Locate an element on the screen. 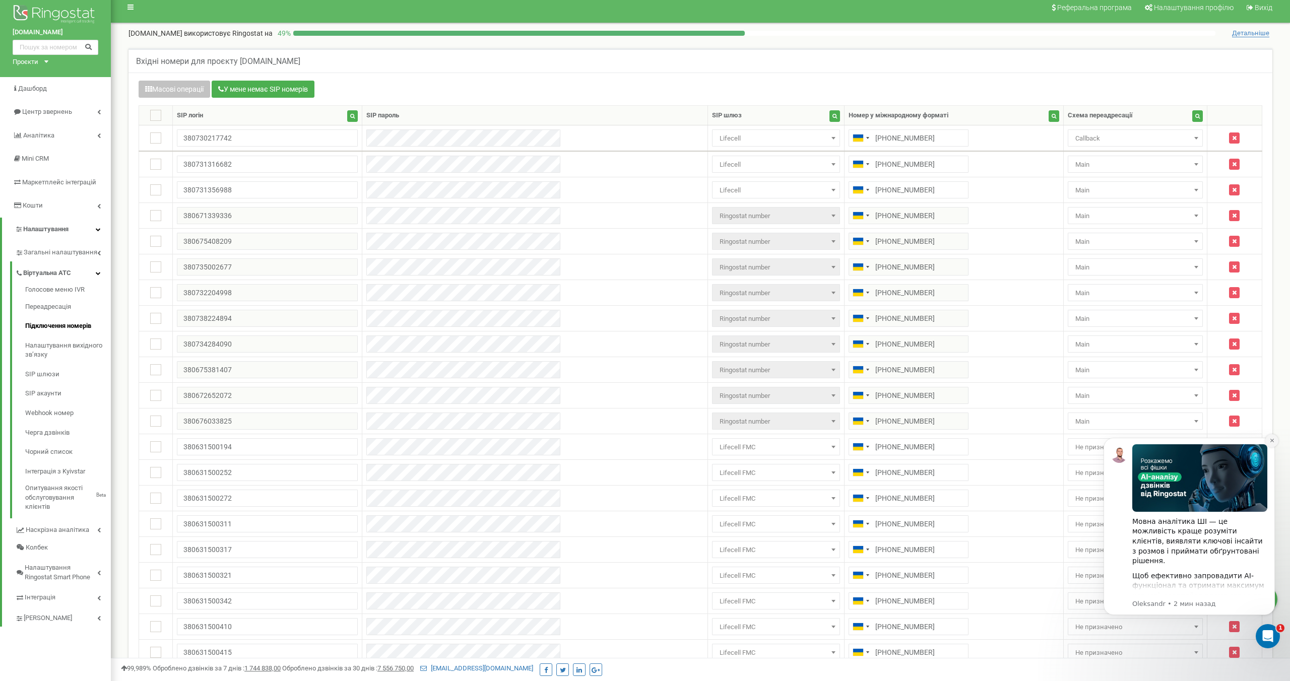  div: Message content is located at coordinates (111, 97).